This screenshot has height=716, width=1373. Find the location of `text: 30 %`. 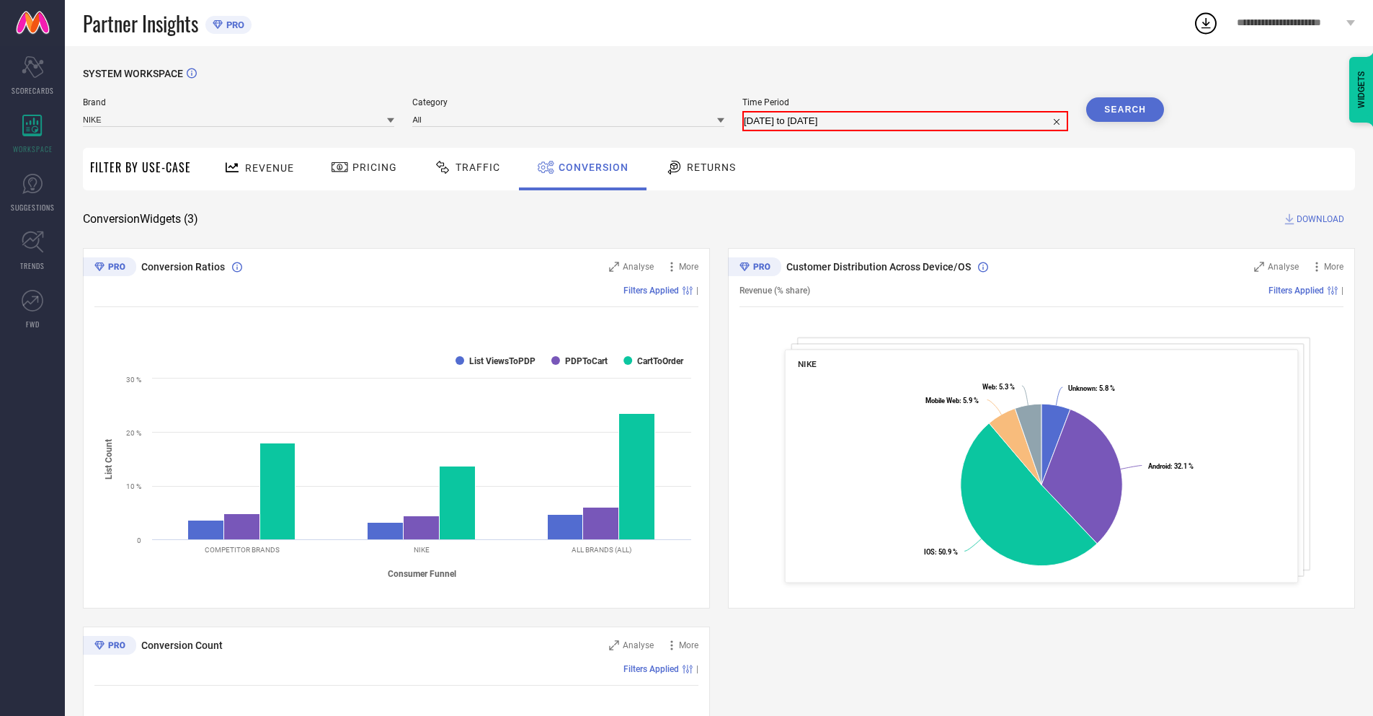

text: 30 % is located at coordinates (133, 379).